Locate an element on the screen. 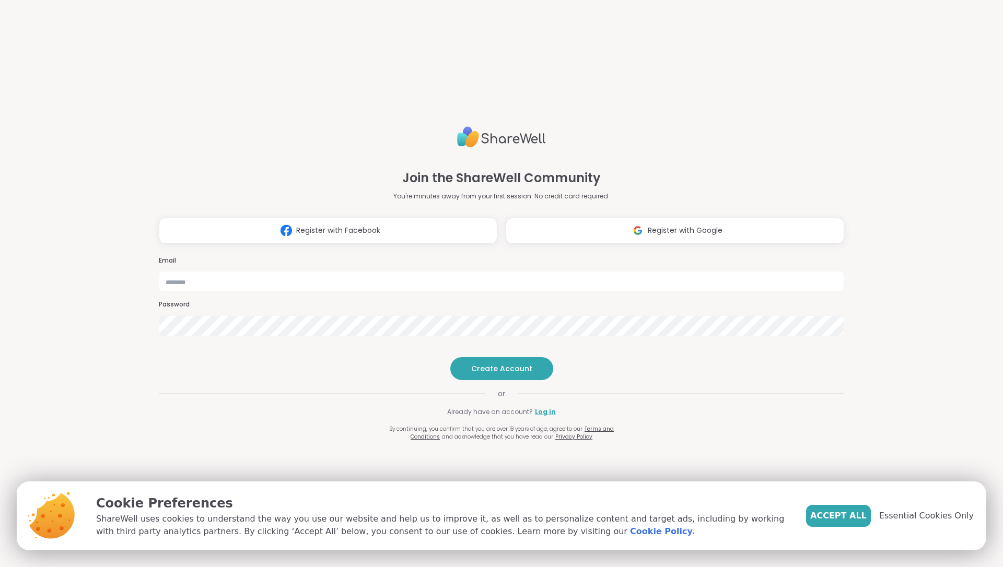  img: ShareWell Logo is located at coordinates (502, 137).